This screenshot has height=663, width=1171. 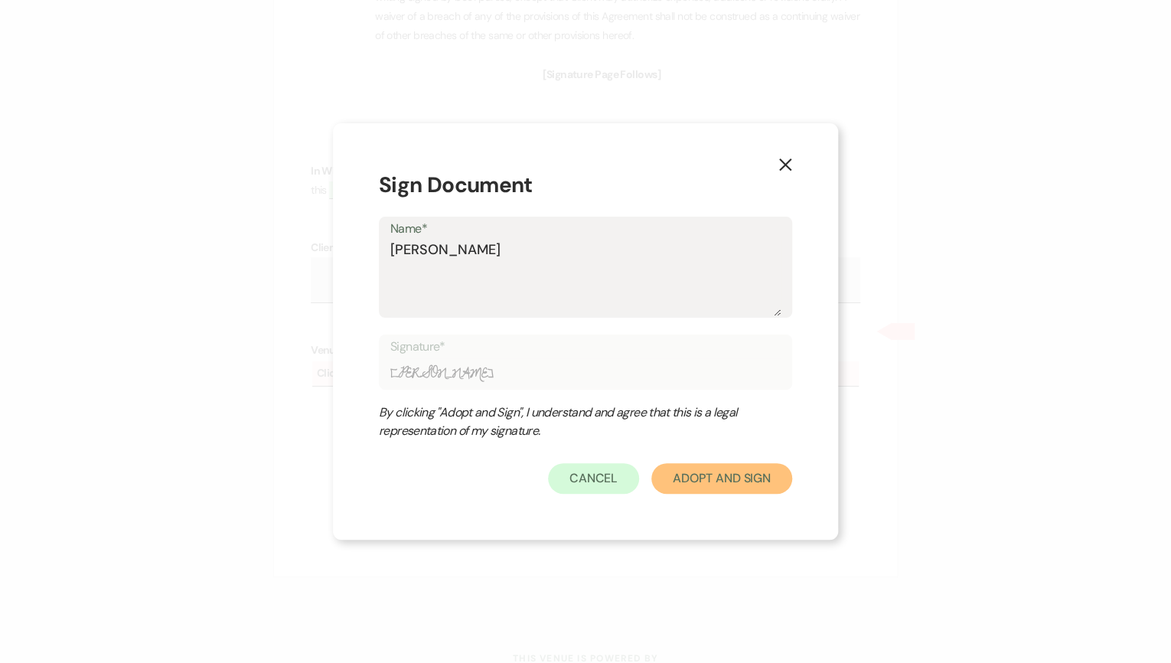 I want to click on label: Name*, so click(x=585, y=229).